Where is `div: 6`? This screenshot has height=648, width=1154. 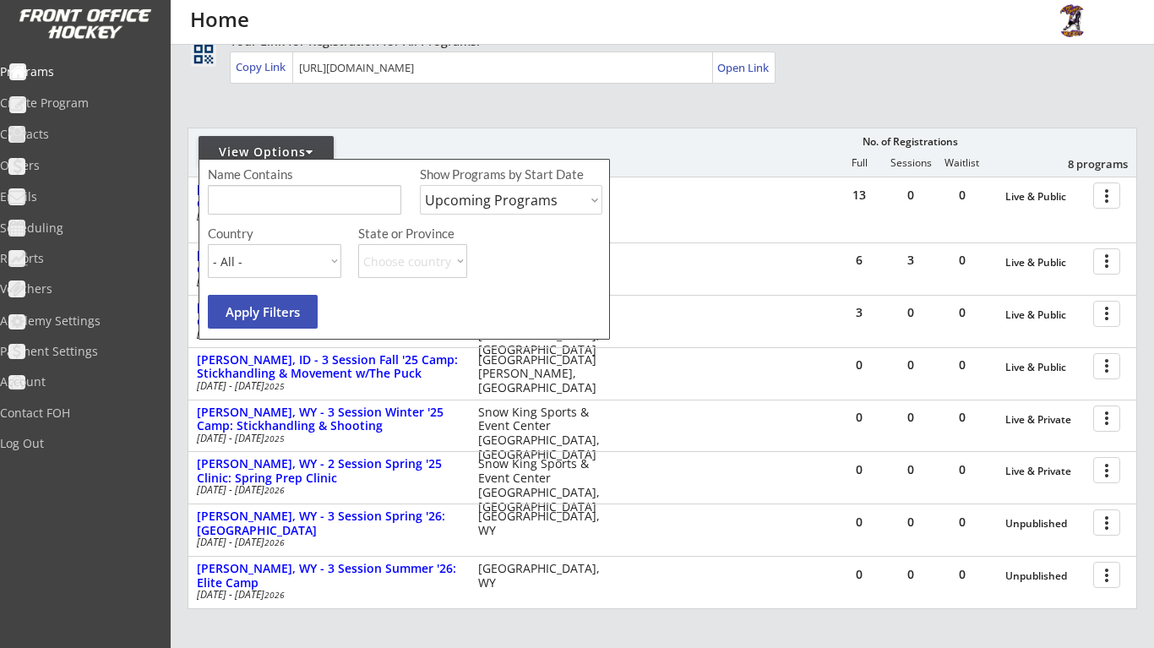
div: 6 is located at coordinates (859, 260).